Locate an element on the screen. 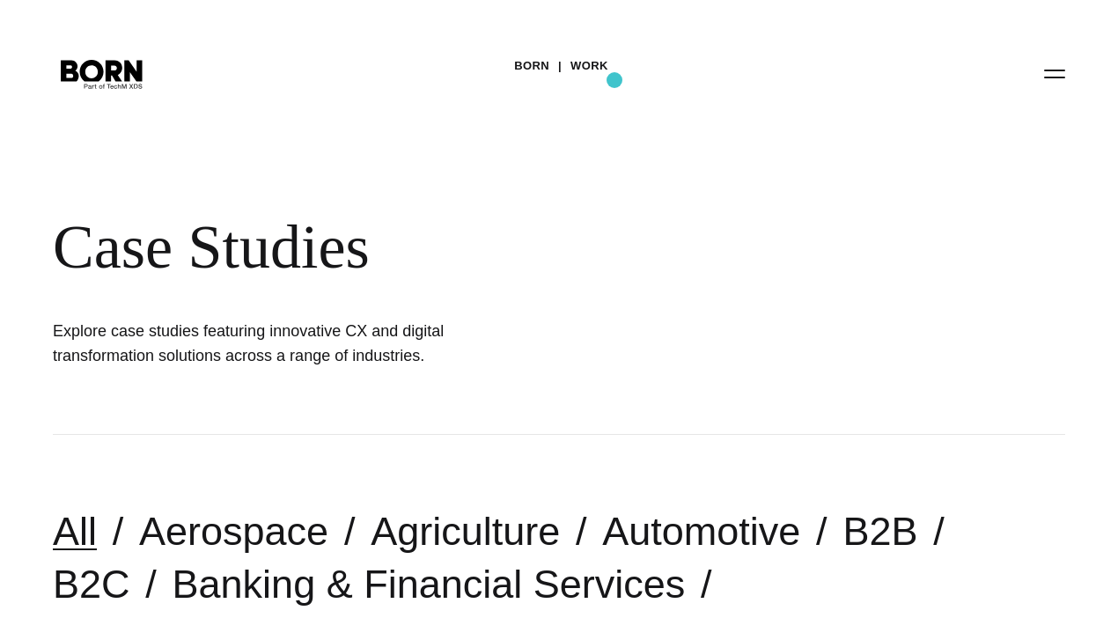 Image resolution: width=1118 pixels, height=618 pixels. a: All is located at coordinates (75, 531).